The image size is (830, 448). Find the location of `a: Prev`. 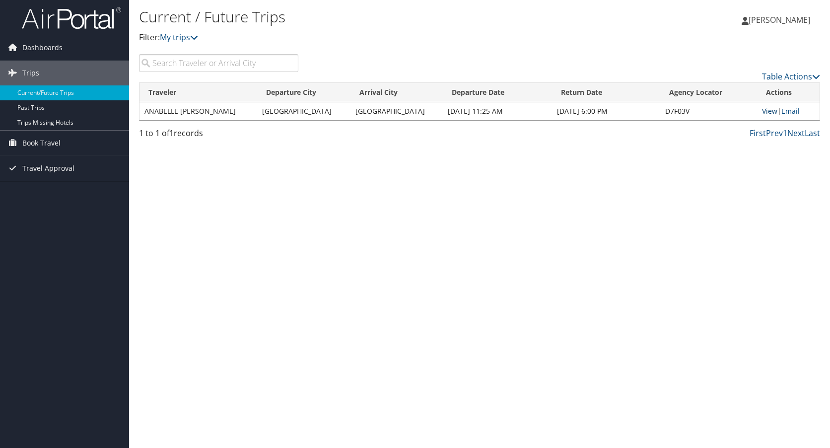

a: Prev is located at coordinates (774, 133).